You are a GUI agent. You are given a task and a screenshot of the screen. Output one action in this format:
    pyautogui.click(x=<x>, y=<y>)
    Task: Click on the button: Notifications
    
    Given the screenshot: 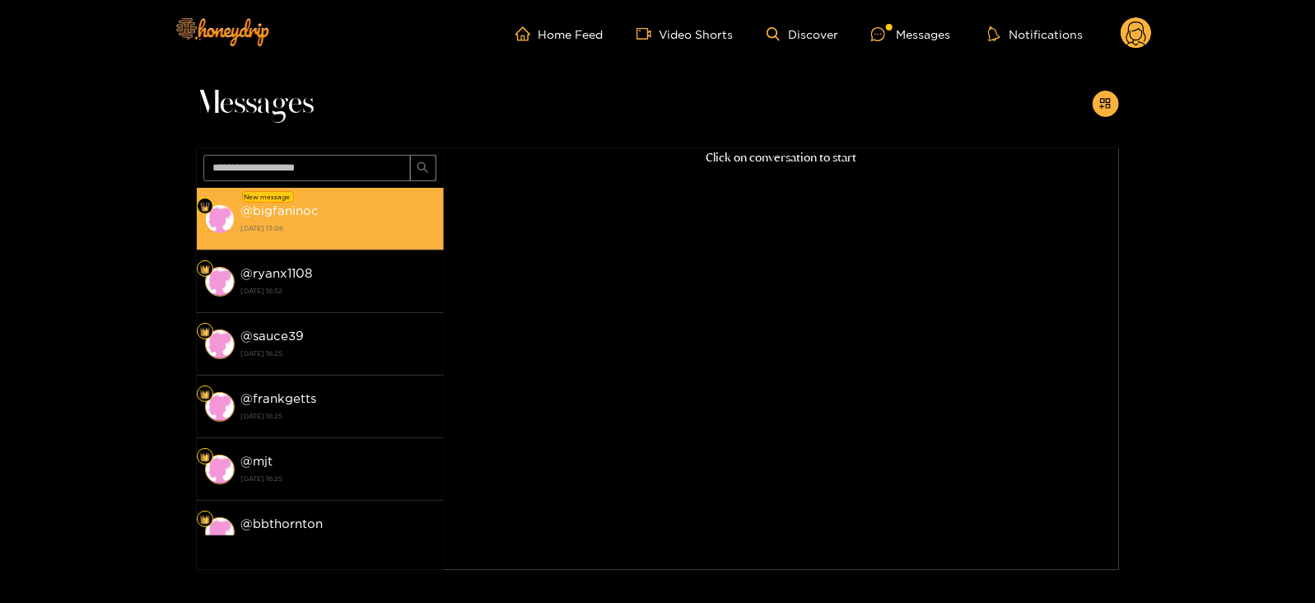 What is the action you would take?
    pyautogui.click(x=1035, y=34)
    